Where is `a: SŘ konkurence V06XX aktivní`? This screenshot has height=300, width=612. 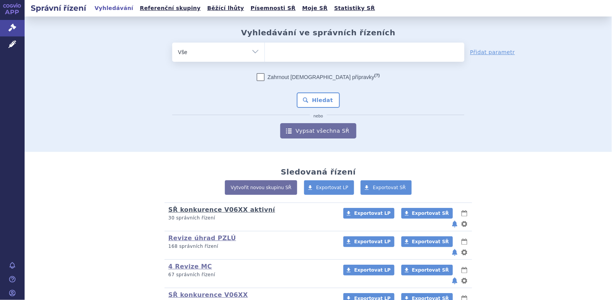 a: SŘ konkurence V06XX aktivní is located at coordinates (222, 210).